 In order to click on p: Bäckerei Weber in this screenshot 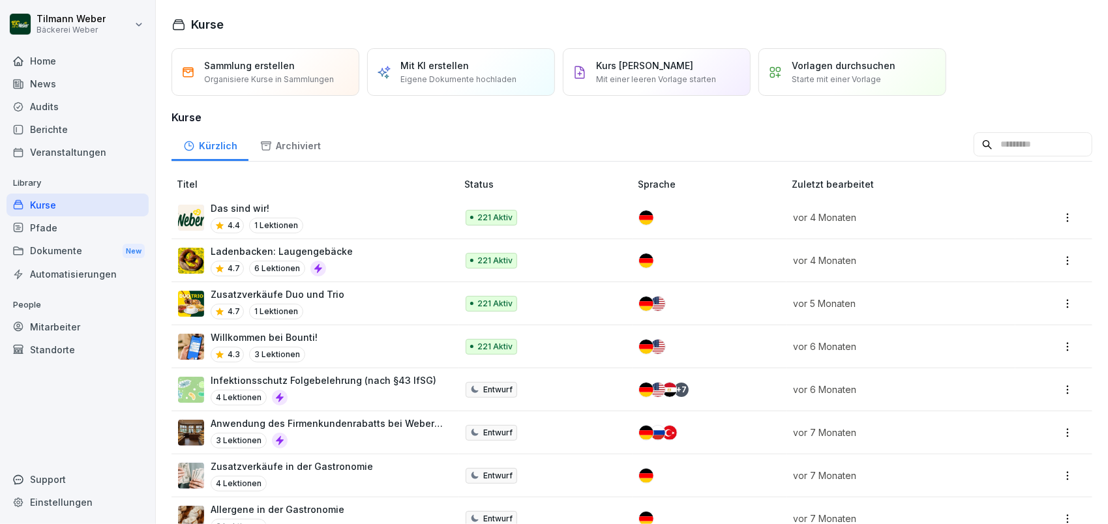, I will do `click(71, 30)`.